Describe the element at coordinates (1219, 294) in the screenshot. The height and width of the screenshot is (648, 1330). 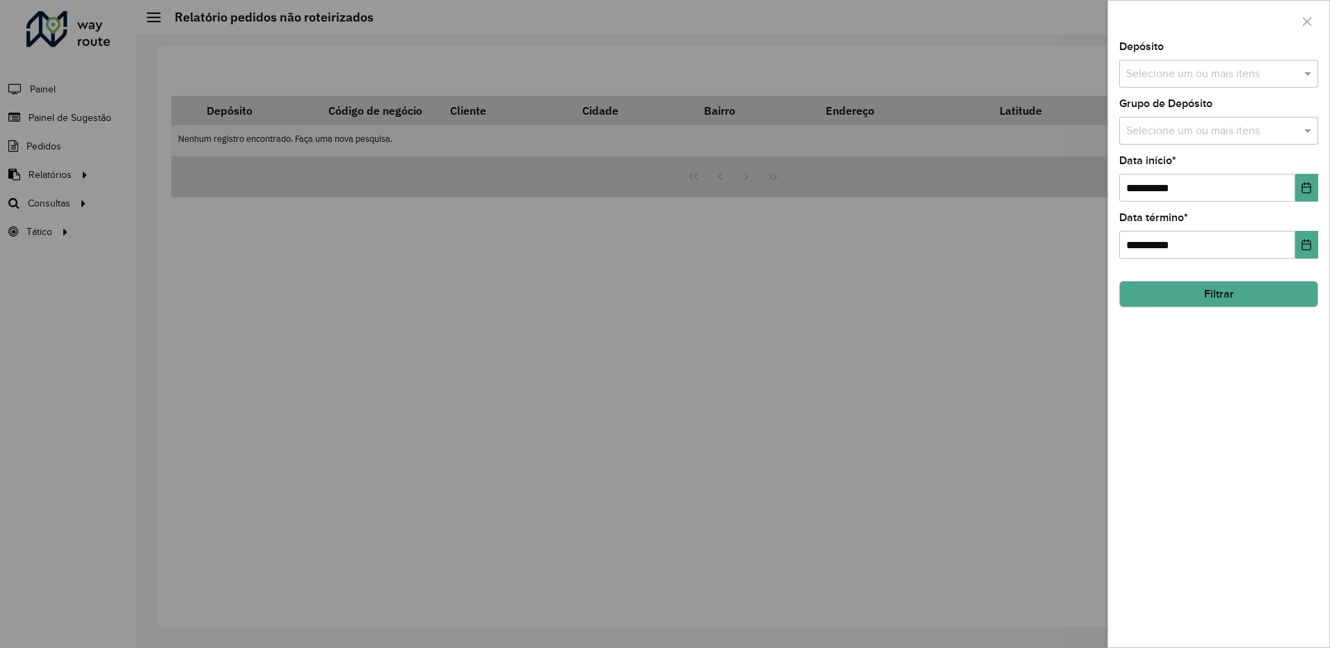
I see `button: Filtrar` at that location.